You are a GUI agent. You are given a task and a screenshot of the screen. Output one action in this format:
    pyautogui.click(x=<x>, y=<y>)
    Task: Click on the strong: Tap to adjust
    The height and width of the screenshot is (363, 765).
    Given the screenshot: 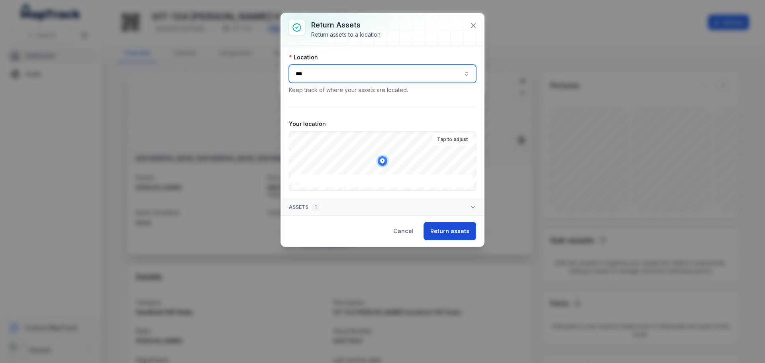 What is the action you would take?
    pyautogui.click(x=452, y=139)
    